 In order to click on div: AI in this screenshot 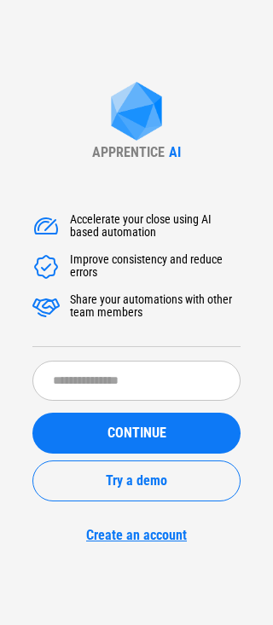, I will do `click(175, 152)`.